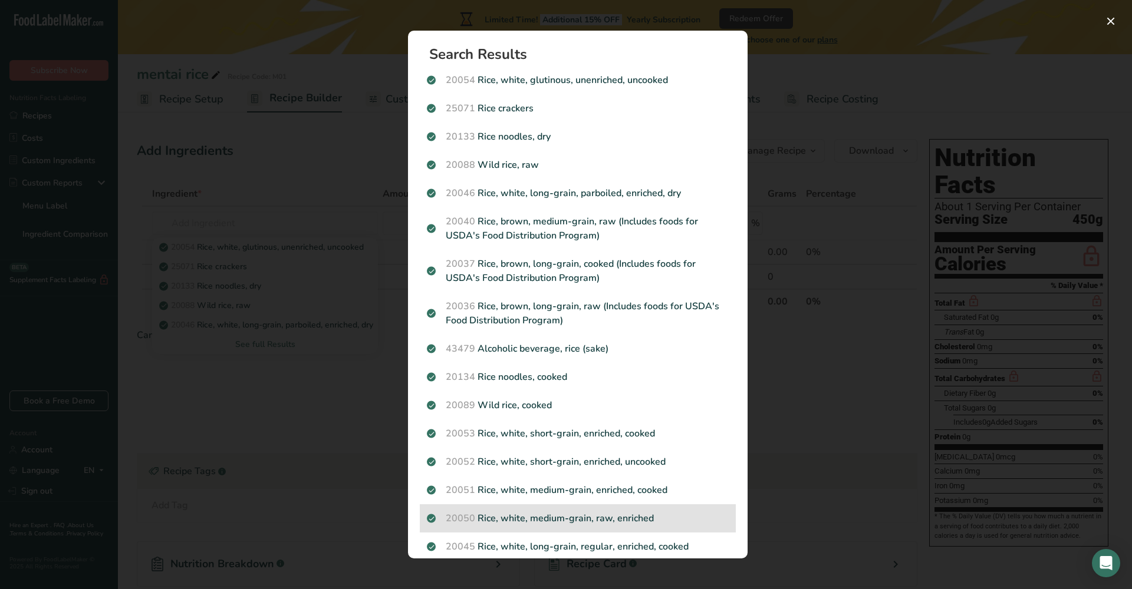 Image resolution: width=1132 pixels, height=589 pixels. Describe the element at coordinates (578, 229) in the screenshot. I see `p: Rice, brown, medium-grain, raw (Includes foods for USDA's Food Distribution Program)` at that location.